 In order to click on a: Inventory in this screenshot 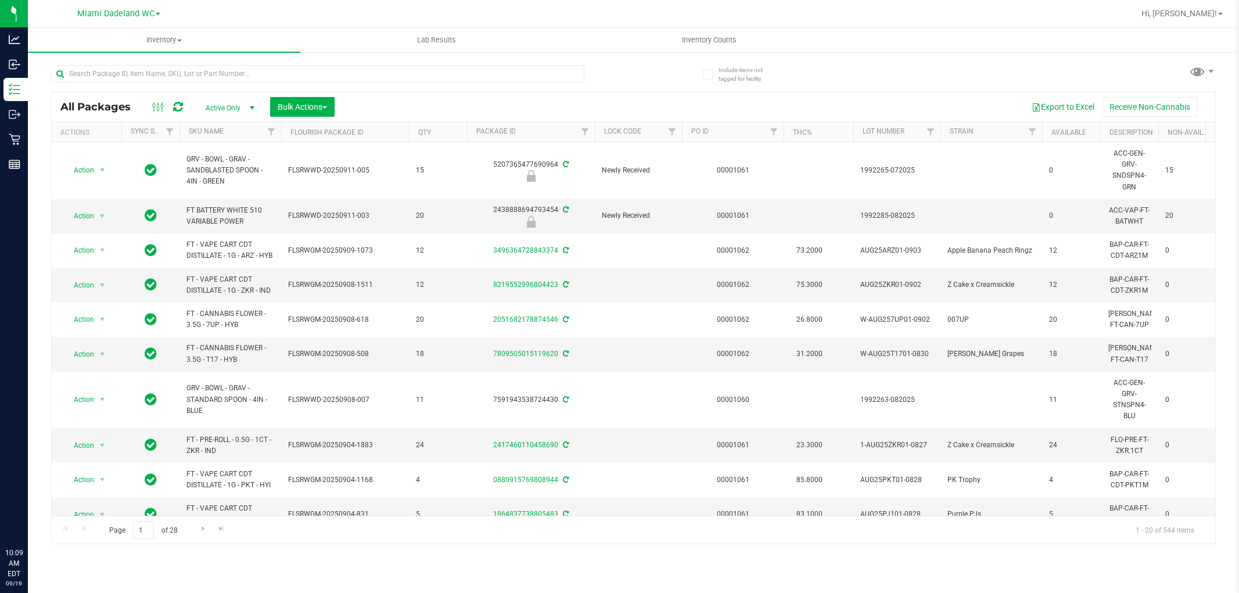, I will do `click(164, 40)`.